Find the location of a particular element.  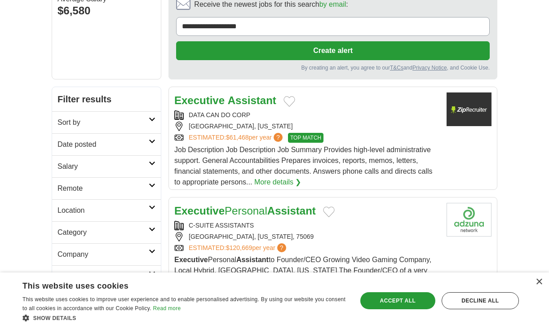

a: by email is located at coordinates (333, 4).